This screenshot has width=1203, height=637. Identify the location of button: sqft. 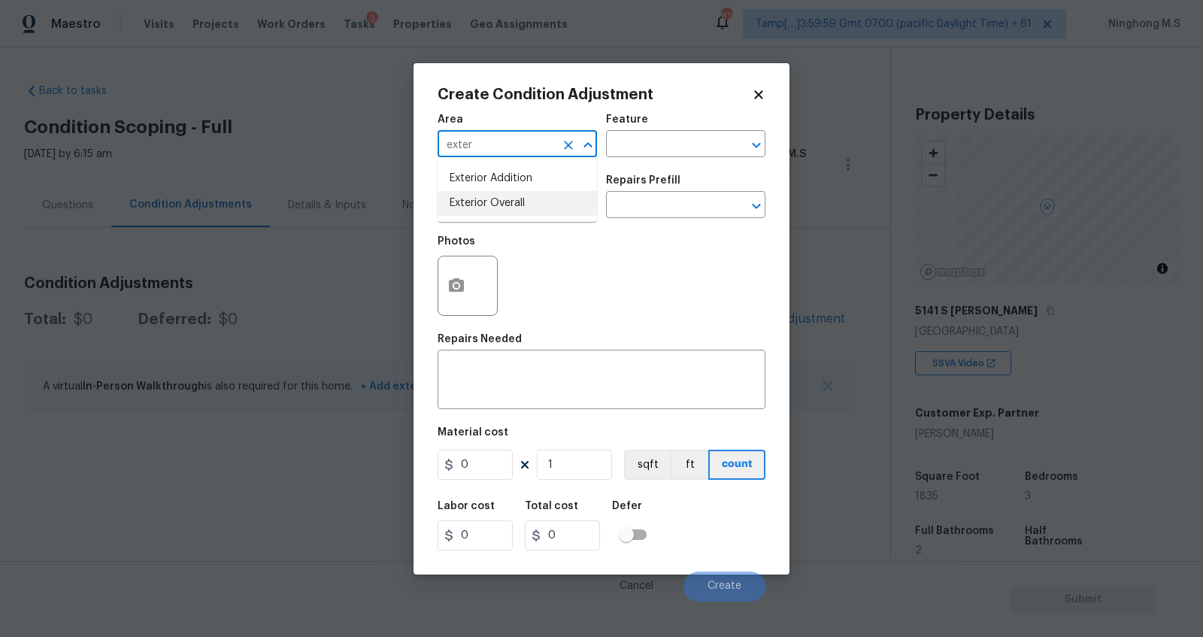
(647, 465).